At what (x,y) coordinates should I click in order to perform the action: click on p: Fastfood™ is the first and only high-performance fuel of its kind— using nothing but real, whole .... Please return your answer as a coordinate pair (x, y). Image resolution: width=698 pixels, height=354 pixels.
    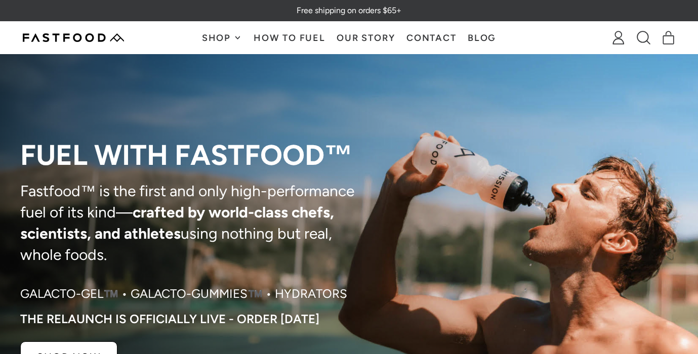
    Looking at the image, I should click on (195, 223).